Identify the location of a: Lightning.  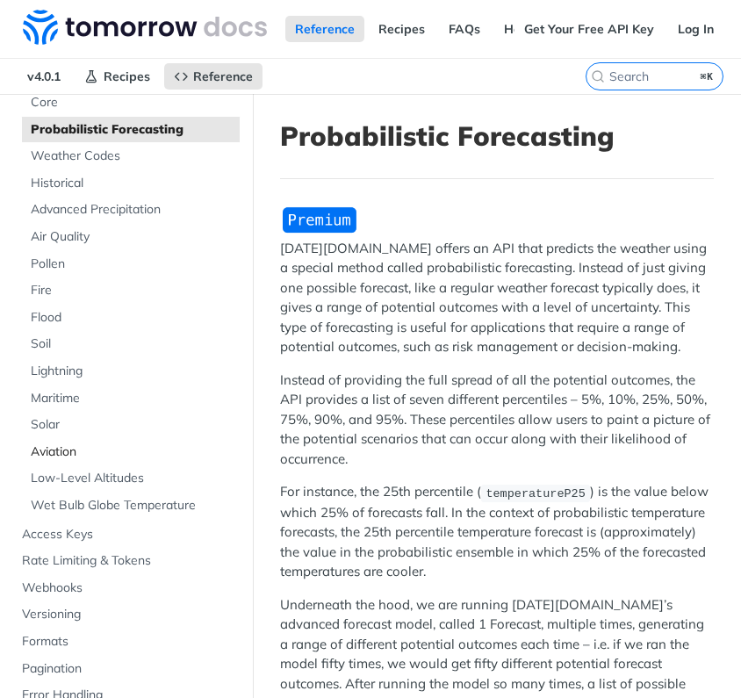
(131, 371).